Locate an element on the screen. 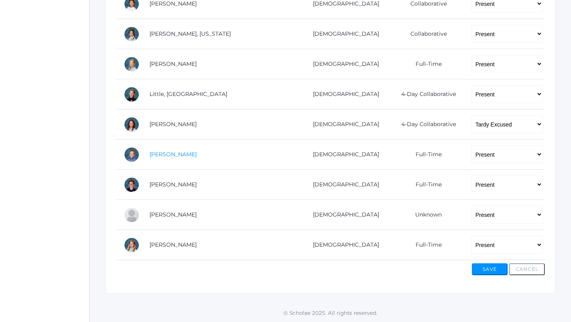 The width and height of the screenshot is (571, 322). td: Unknown is located at coordinates (425, 215).